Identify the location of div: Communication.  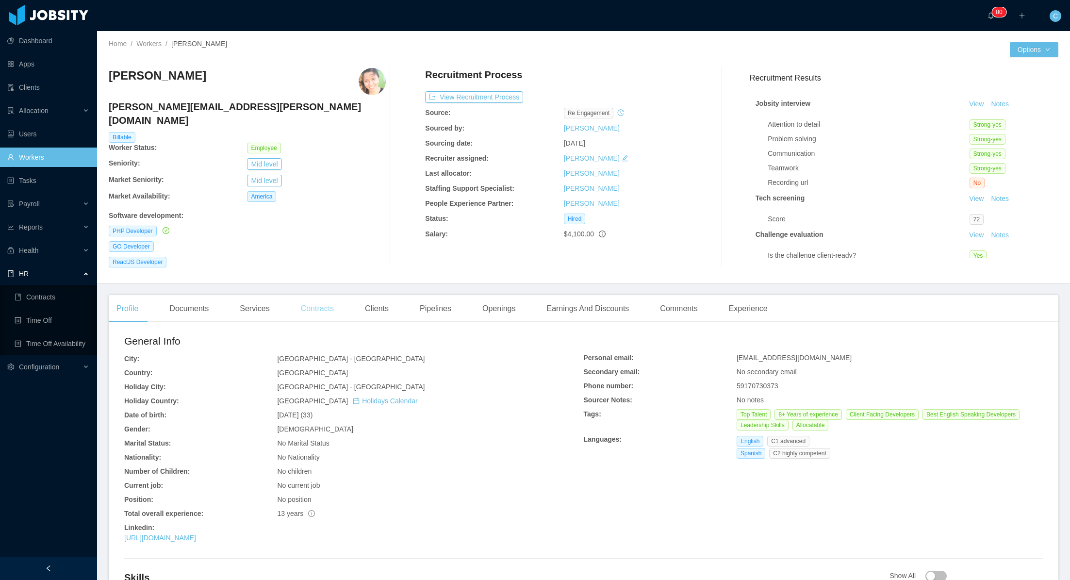
(869, 153).